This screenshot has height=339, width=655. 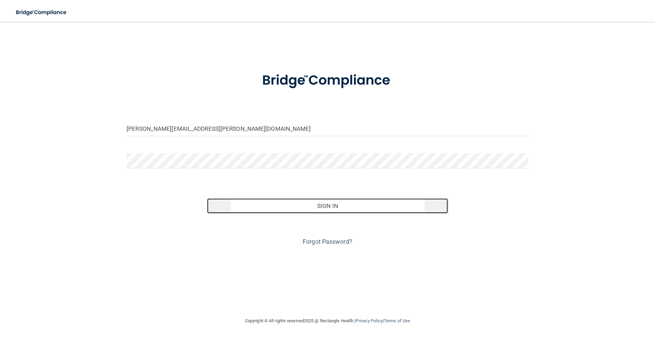 What do you see at coordinates (327, 241) in the screenshot?
I see `a: Forgot Password?` at bounding box center [327, 241].